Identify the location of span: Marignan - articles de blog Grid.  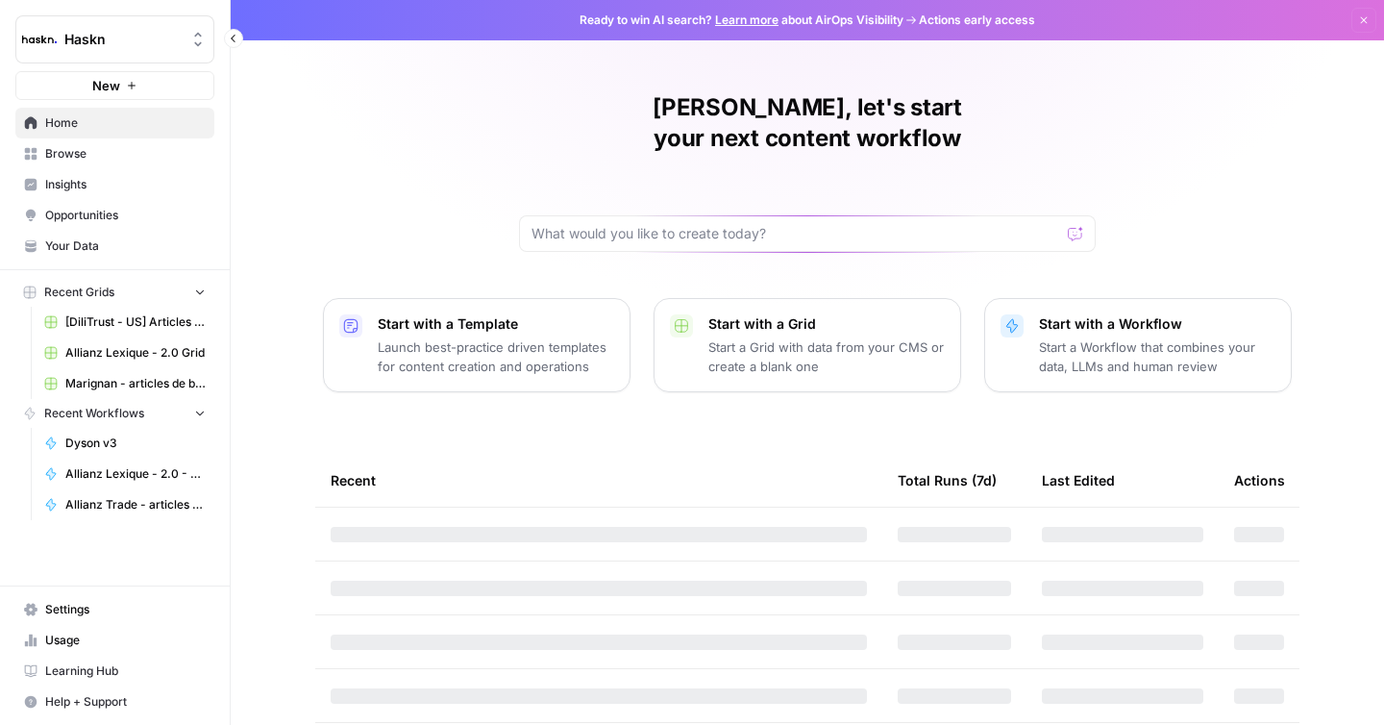
(136, 384).